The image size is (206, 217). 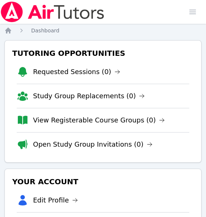 What do you see at coordinates (45, 30) in the screenshot?
I see `a: Dashboard` at bounding box center [45, 30].